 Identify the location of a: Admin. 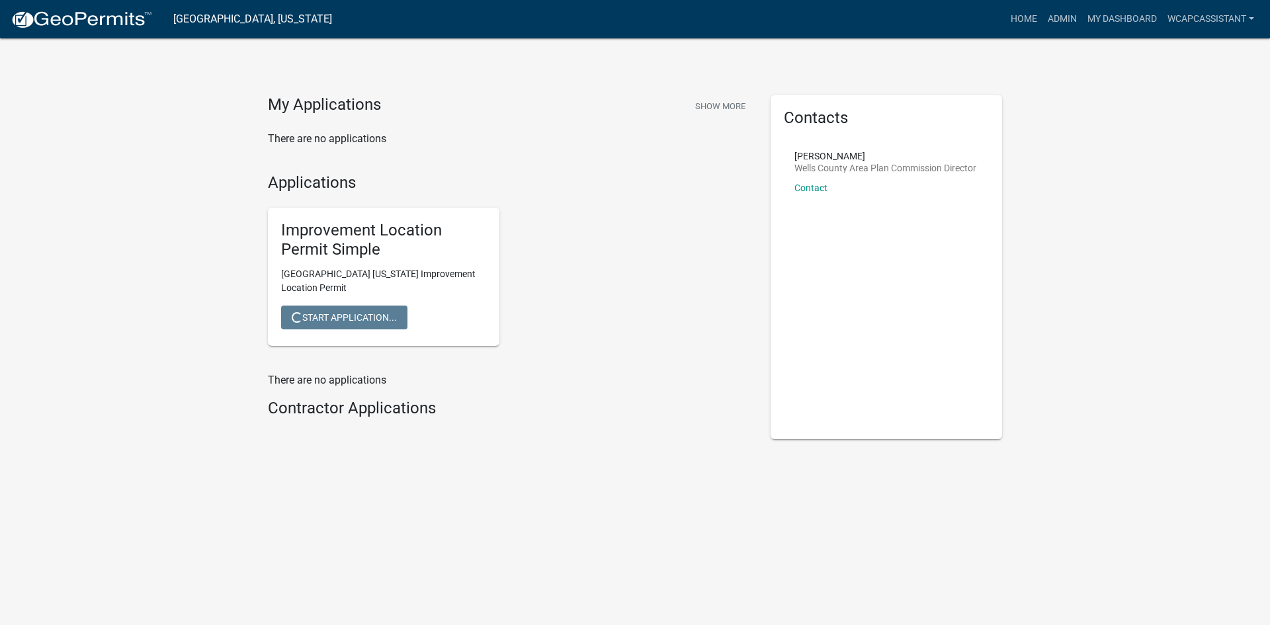
(1062, 19).